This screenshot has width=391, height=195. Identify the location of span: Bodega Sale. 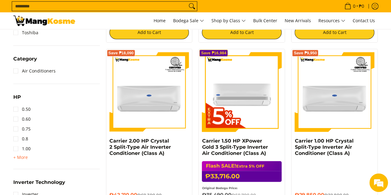
(188, 21).